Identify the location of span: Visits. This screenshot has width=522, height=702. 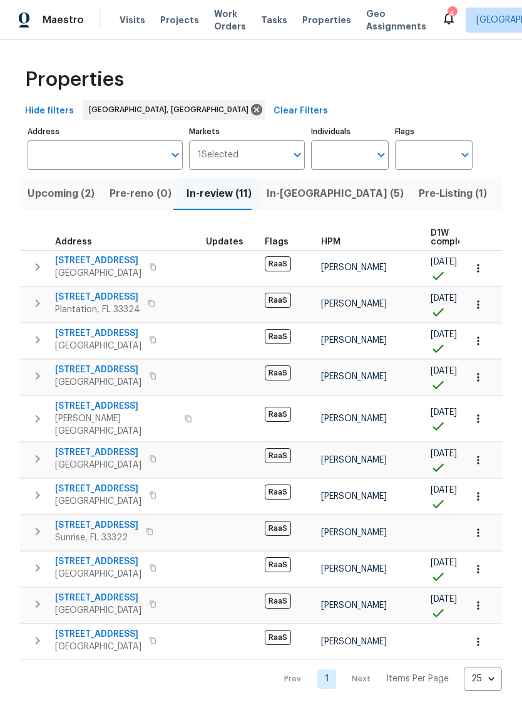
(132, 20).